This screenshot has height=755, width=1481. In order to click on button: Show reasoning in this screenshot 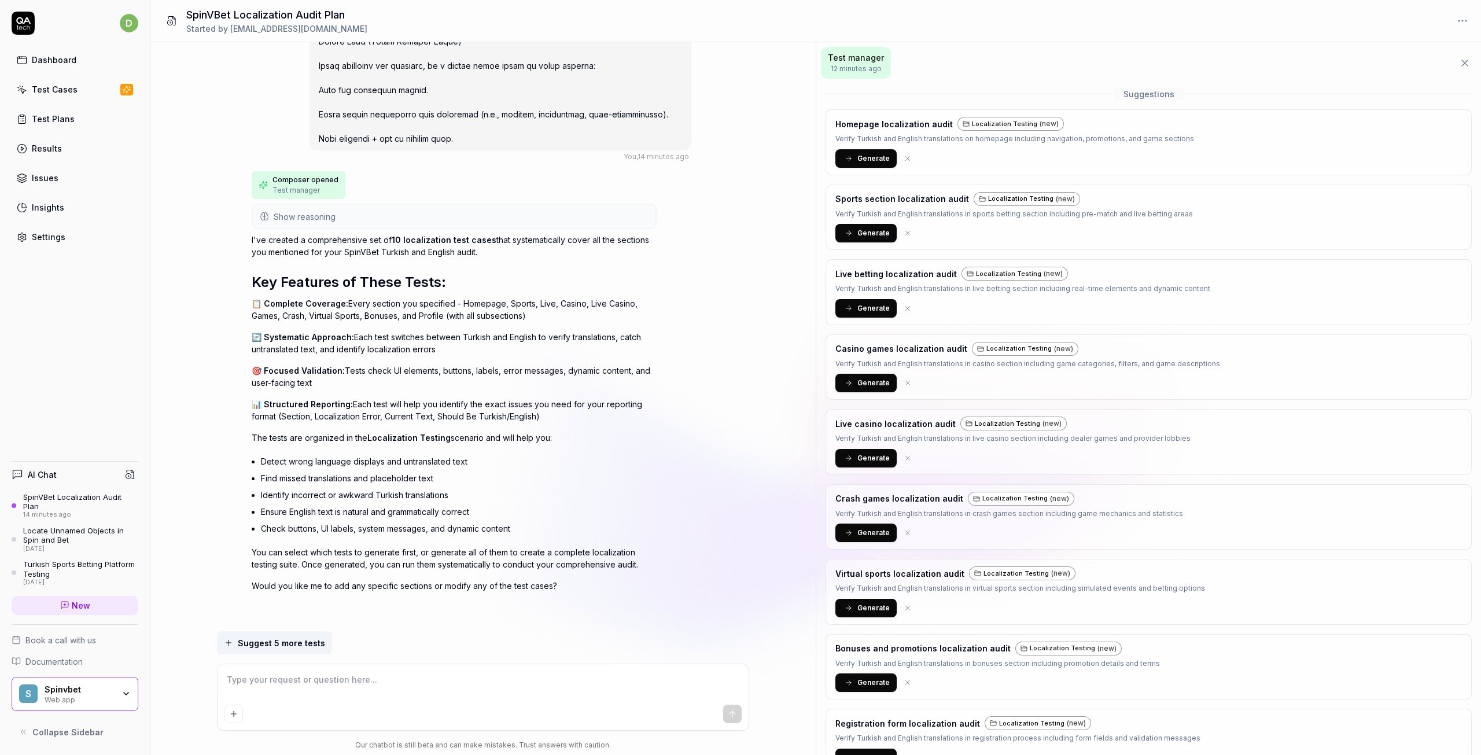, I will do `click(454, 216)`.